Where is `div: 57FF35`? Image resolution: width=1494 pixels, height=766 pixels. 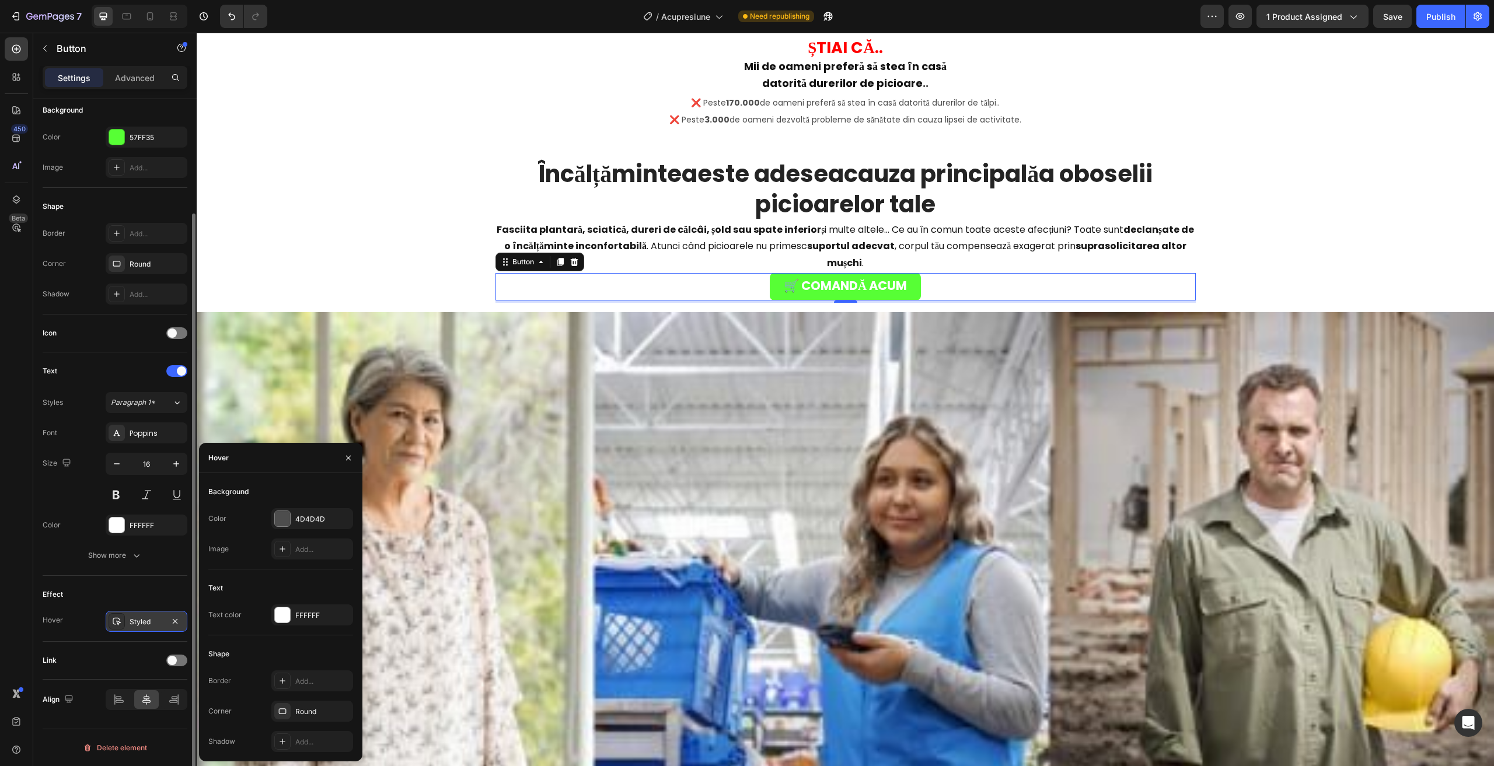 div: 57FF35 is located at coordinates (157, 138).